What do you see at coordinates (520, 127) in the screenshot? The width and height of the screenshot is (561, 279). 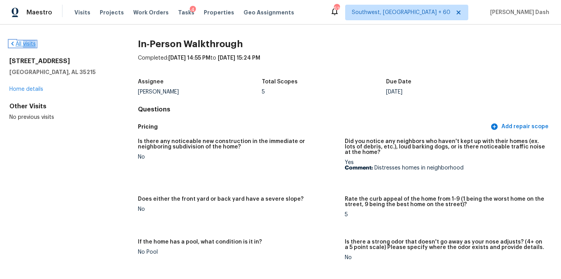 I see `button: Add repair scope` at bounding box center [520, 127].